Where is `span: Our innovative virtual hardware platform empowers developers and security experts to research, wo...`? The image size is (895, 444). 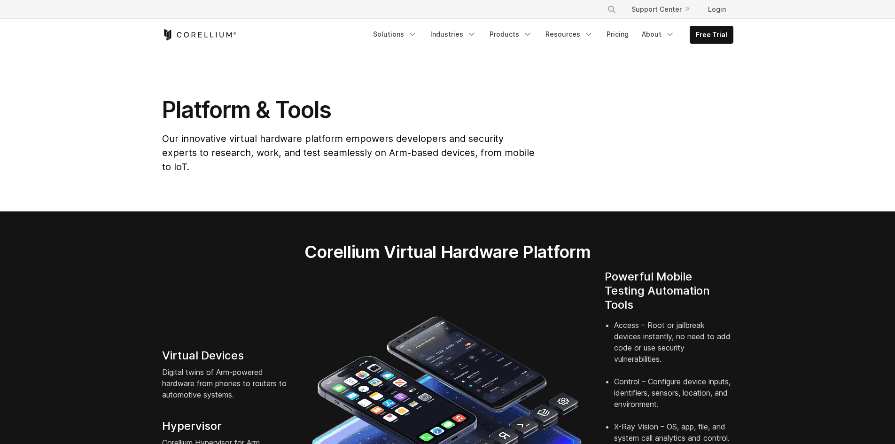
span: Our innovative virtual hardware platform empowers developers and security experts to research, wo... is located at coordinates (348, 153).